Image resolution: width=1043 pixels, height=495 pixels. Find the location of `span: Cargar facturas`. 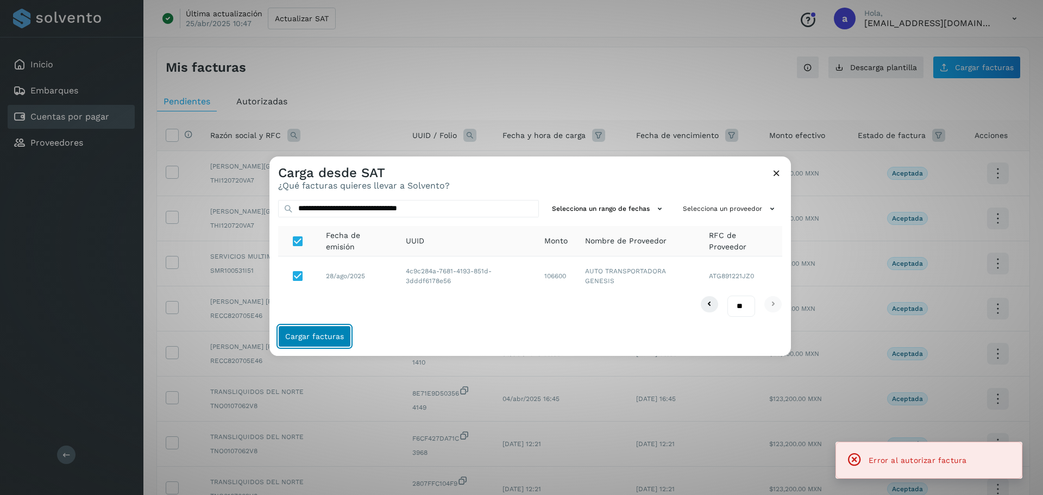

span: Cargar facturas is located at coordinates (314, 336).